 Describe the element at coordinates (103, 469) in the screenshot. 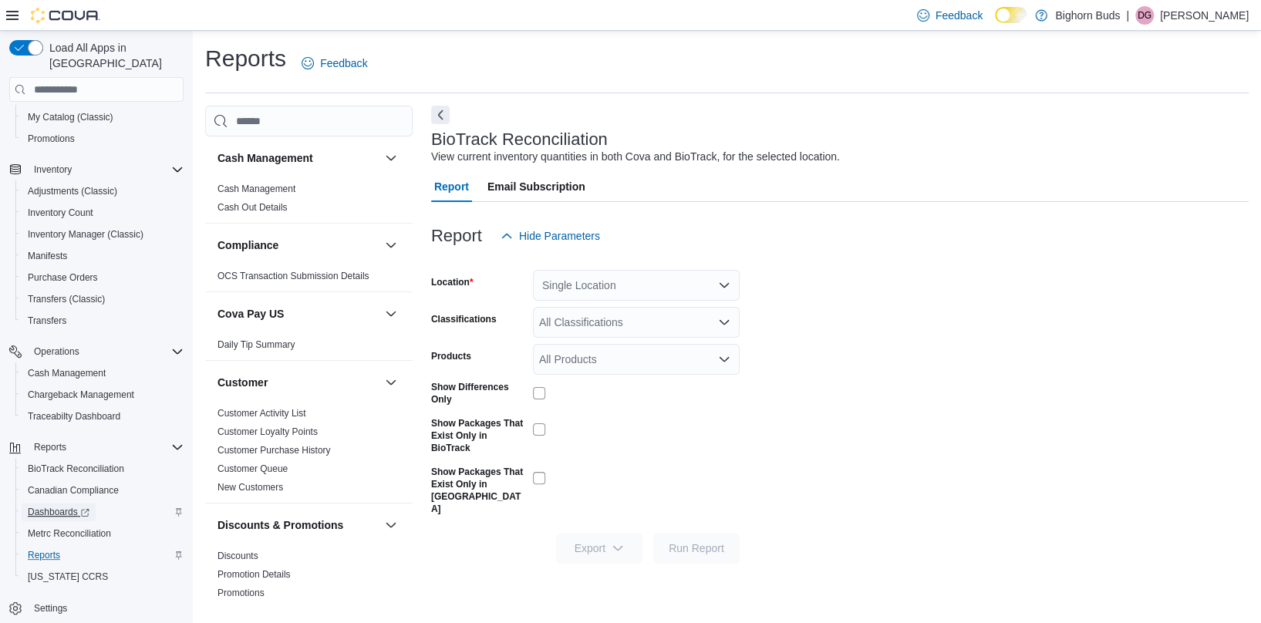

I see `span: BioTrack Reconciliation` at that location.